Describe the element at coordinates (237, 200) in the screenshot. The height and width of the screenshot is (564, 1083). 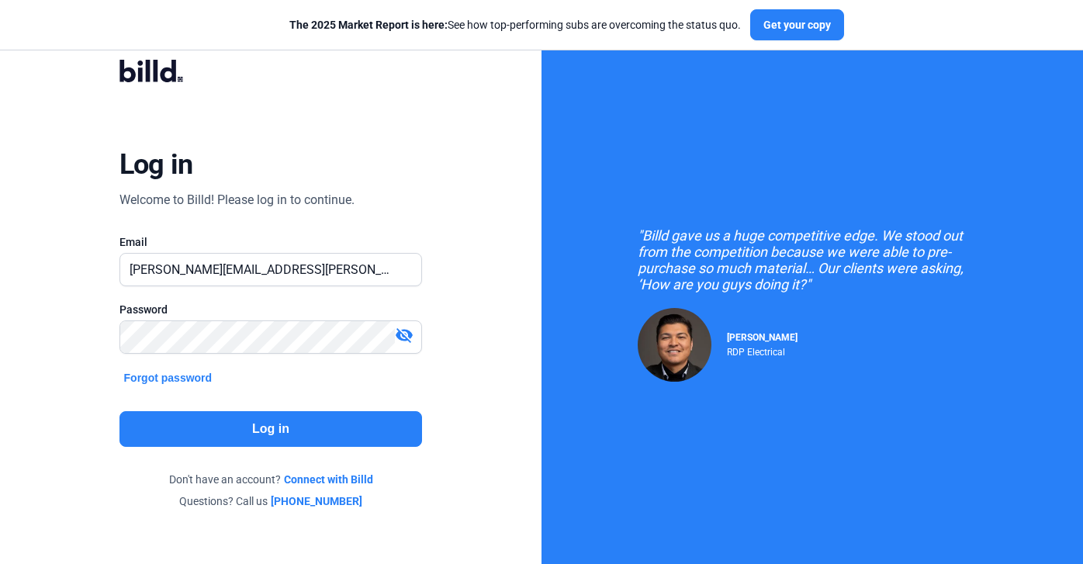
I see `div: Welcome to Billd! Please log in to continue.` at that location.